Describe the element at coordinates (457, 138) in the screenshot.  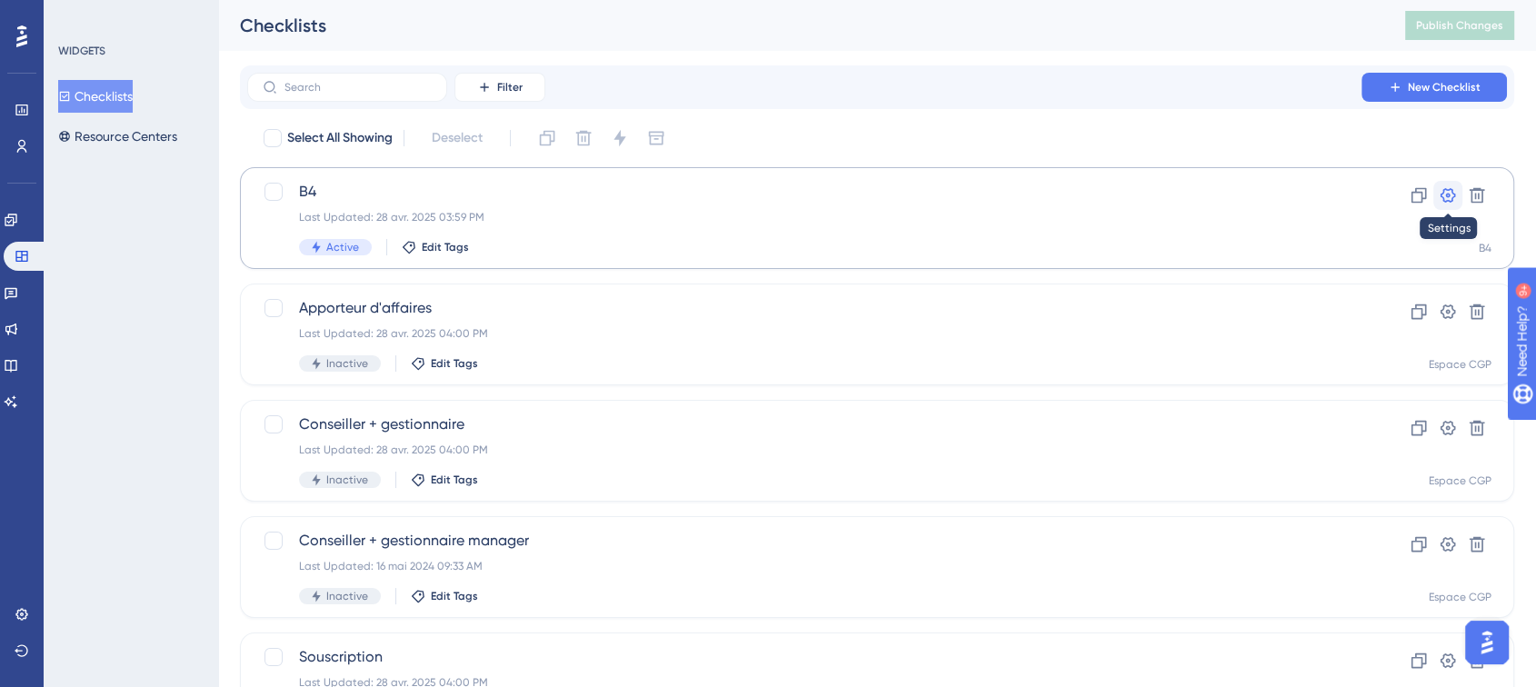
I see `button: Deselect` at that location.